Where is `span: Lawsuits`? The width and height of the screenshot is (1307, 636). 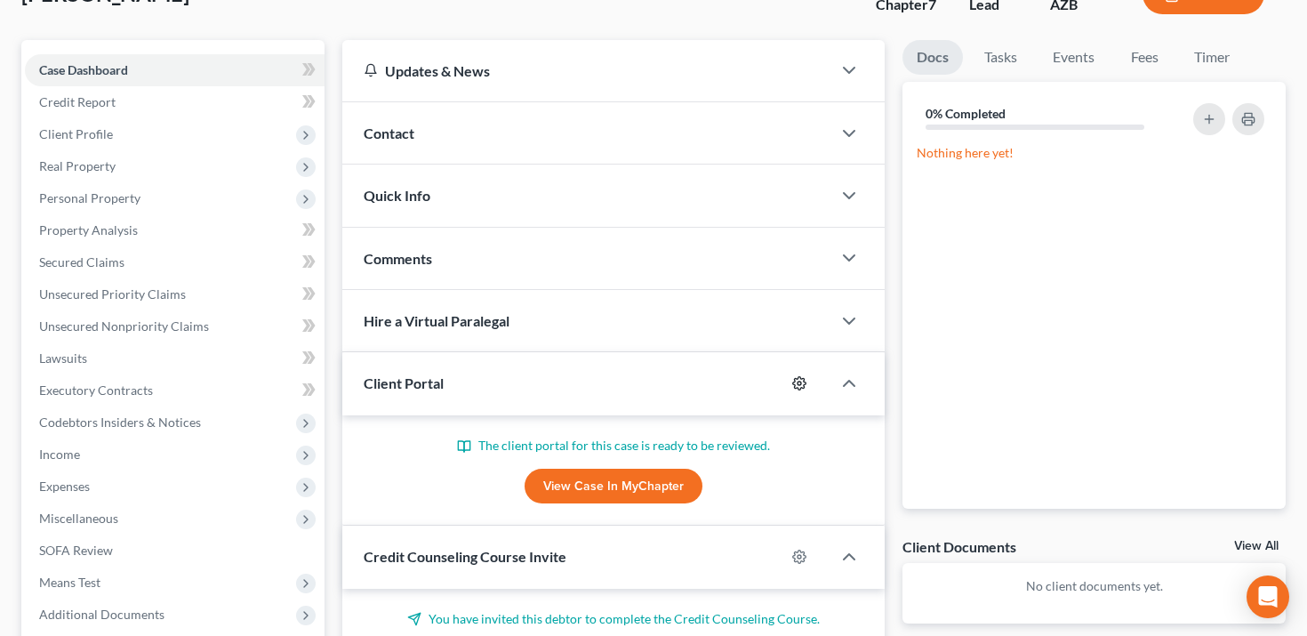 span: Lawsuits is located at coordinates (63, 357).